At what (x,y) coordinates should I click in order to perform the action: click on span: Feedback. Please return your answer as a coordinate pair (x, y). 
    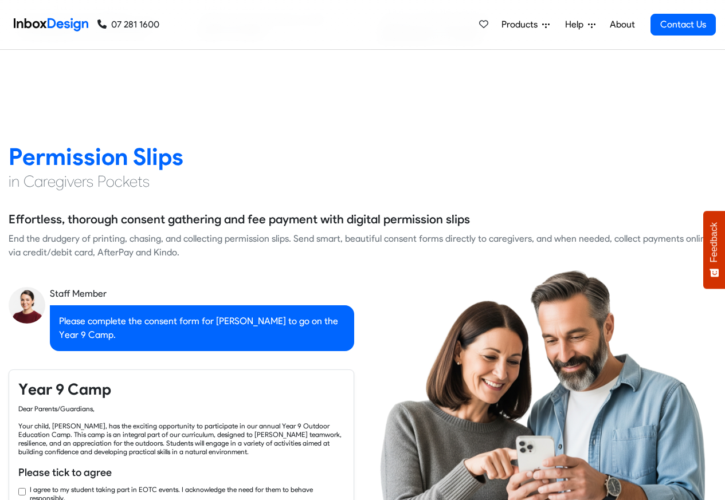
    Looking at the image, I should click on (714, 242).